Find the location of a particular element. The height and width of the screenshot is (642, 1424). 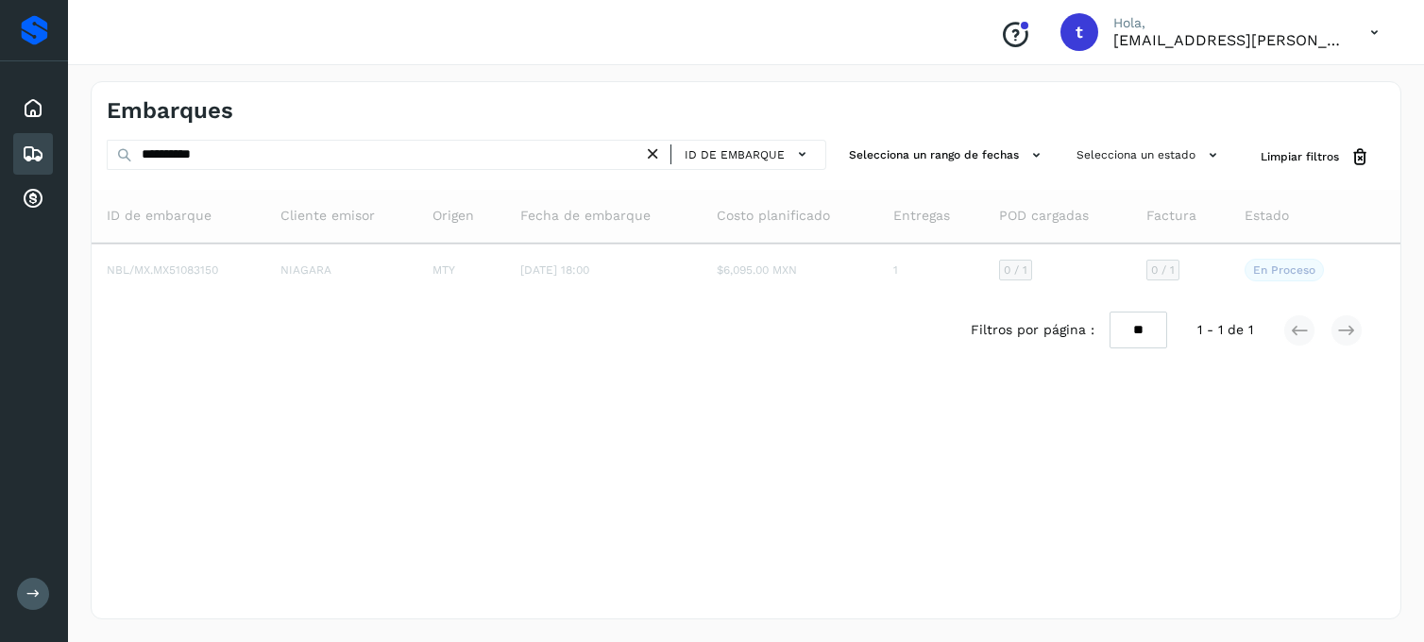

td: $6,095.00 MXN is located at coordinates (789, 270).